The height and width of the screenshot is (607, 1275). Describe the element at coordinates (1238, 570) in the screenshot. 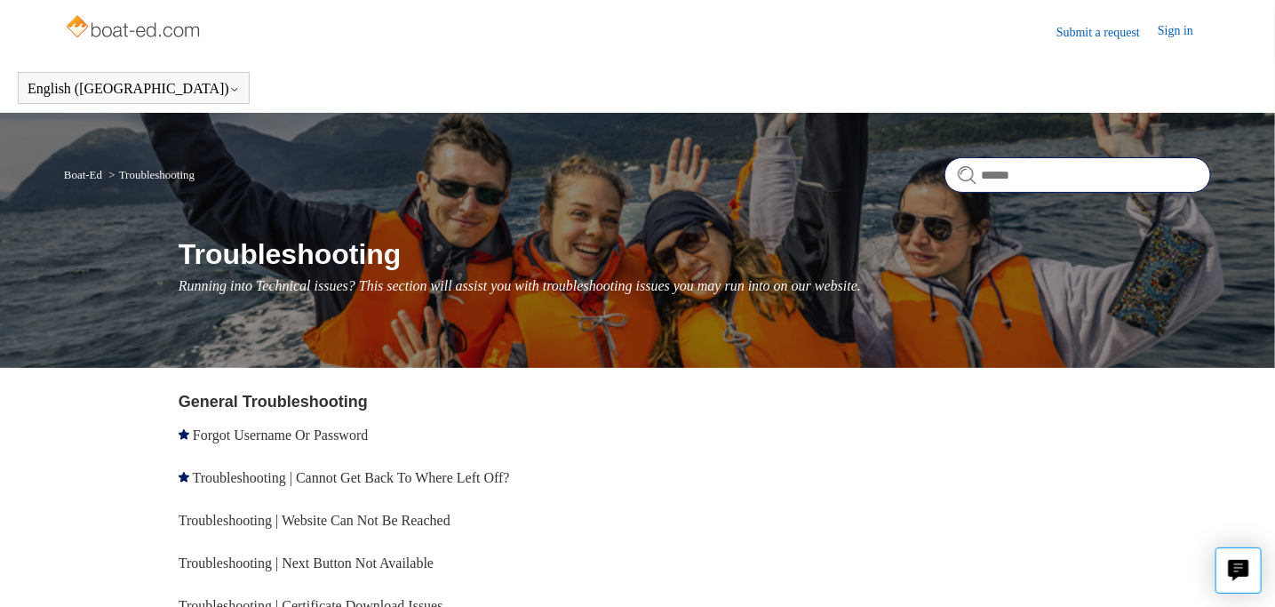

I see `button: Live chat` at that location.